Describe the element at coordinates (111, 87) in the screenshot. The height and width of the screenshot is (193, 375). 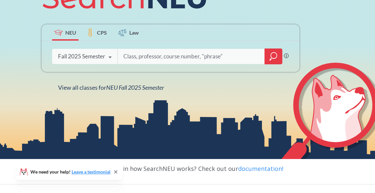
I see `span: View all classes for` at that location.